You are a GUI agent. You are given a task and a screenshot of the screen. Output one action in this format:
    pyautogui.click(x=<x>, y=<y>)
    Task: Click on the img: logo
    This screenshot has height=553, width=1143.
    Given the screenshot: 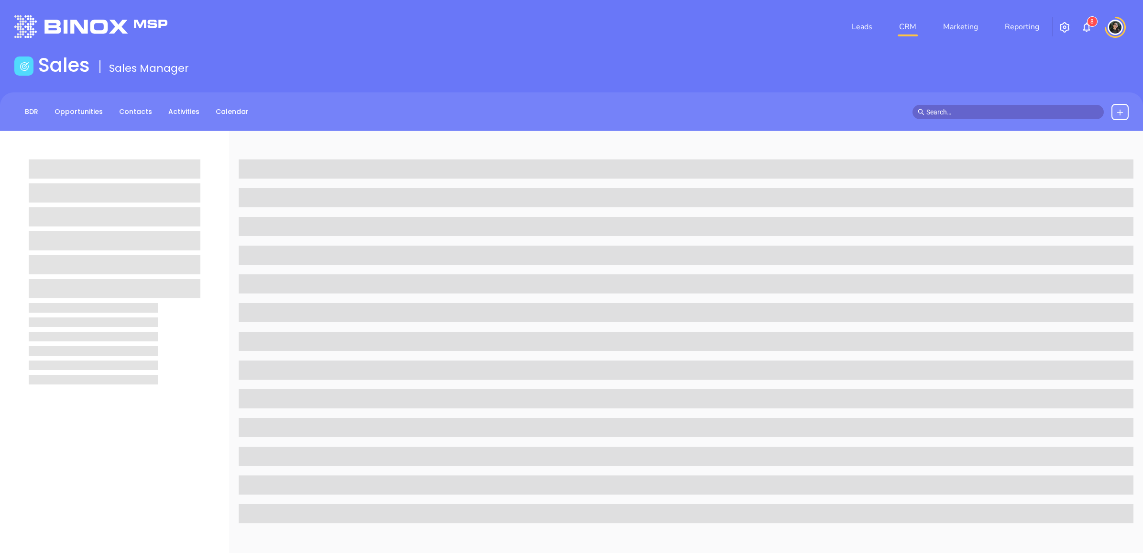 What is the action you would take?
    pyautogui.click(x=91, y=26)
    